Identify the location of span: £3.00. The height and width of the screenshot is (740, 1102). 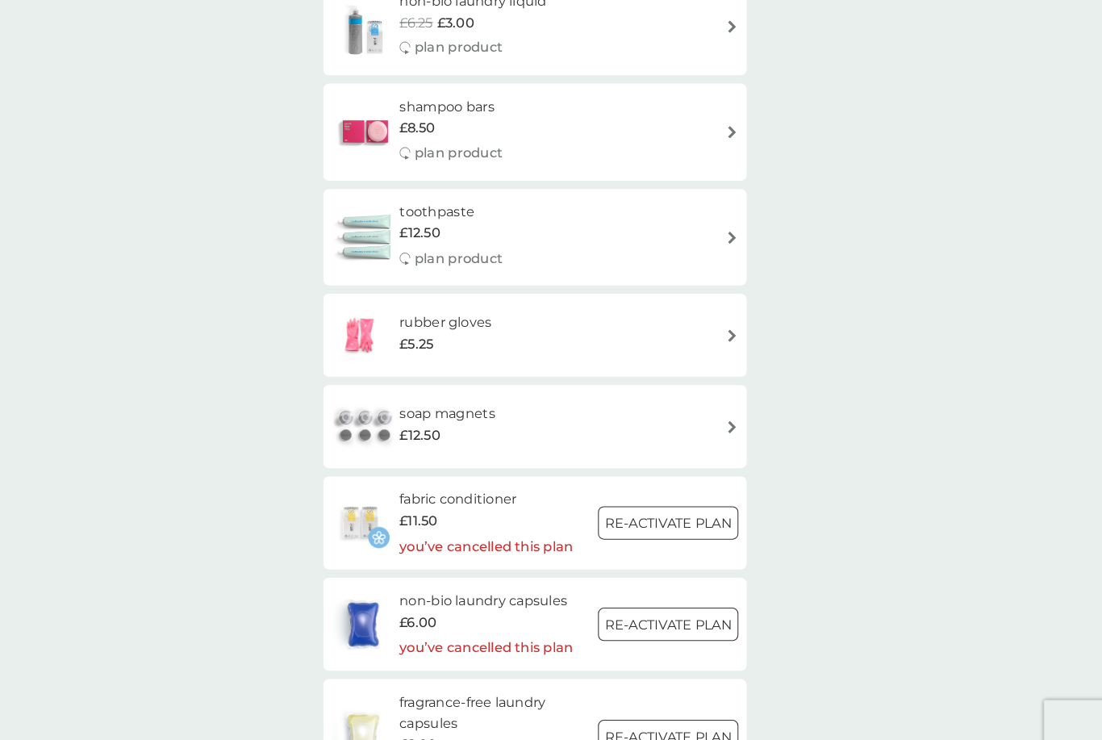
(473, 23).